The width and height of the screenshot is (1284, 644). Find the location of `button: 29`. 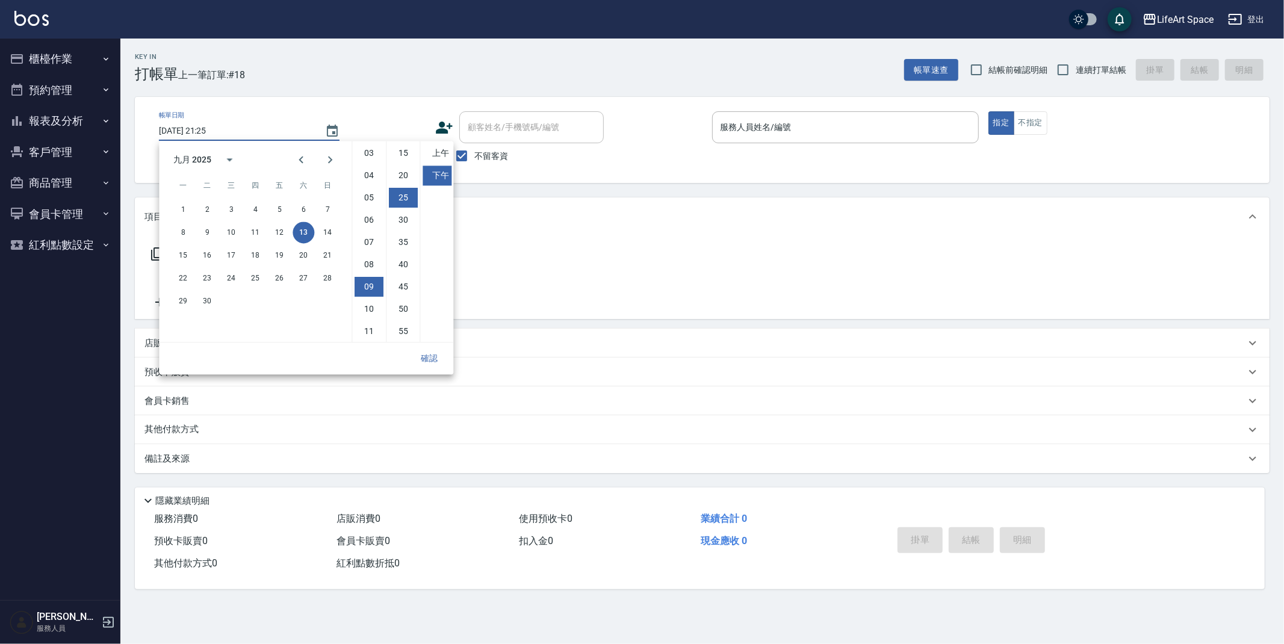

button: 29 is located at coordinates (183, 301).